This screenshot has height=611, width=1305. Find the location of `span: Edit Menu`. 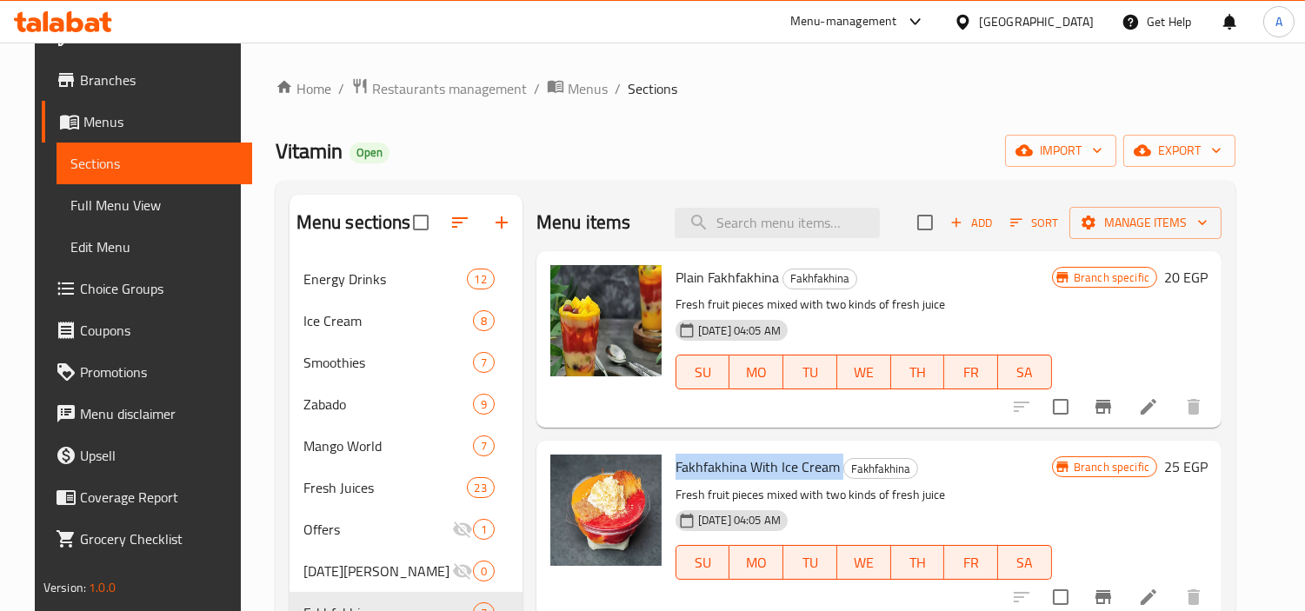

span: Edit Menu is located at coordinates (155, 247).